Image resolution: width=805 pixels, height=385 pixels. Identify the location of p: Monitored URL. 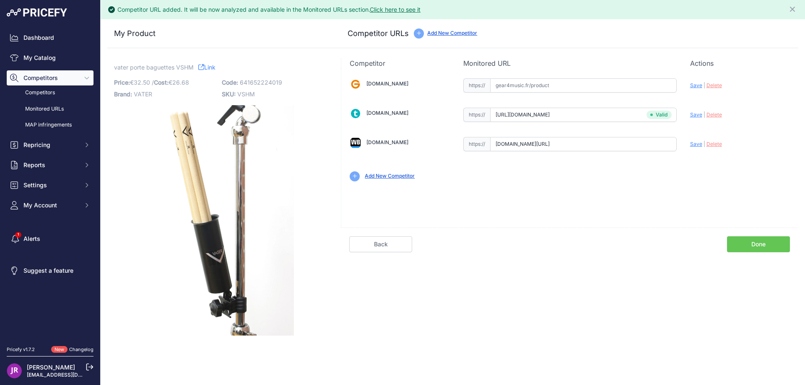
(570, 63).